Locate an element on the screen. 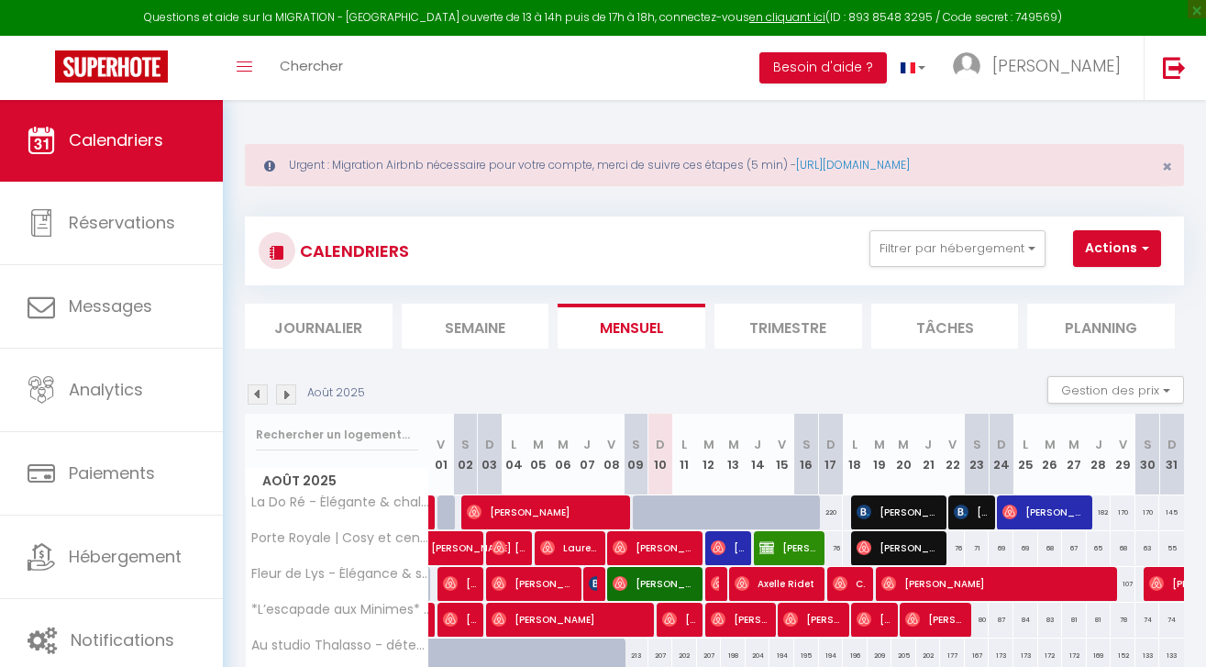 The height and width of the screenshot is (667, 1206). input: Rechercher un logement... is located at coordinates (337, 435).